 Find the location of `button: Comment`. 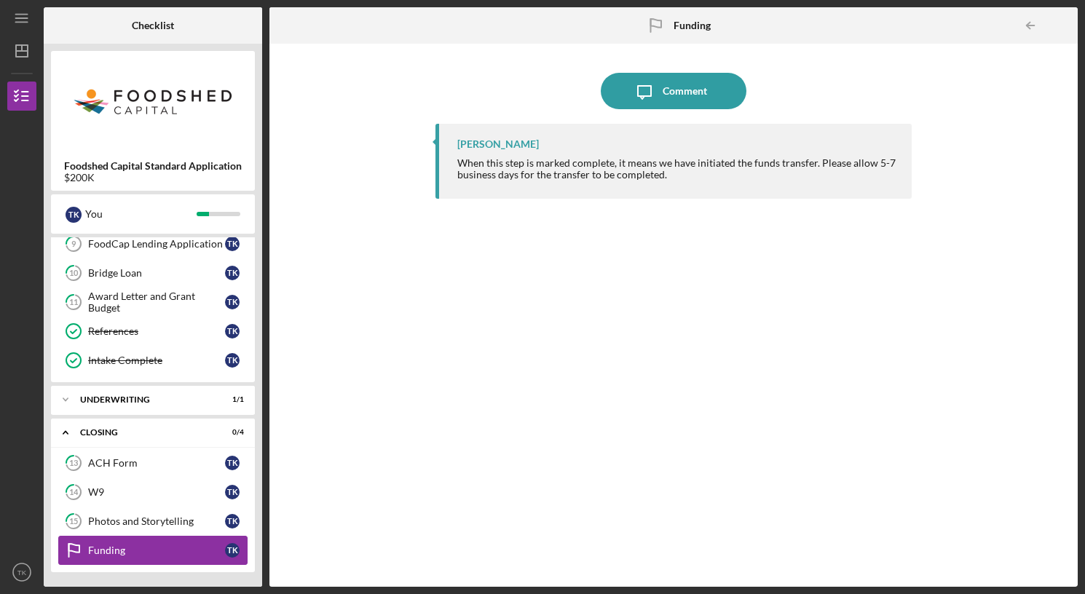

button: Comment is located at coordinates (674, 91).